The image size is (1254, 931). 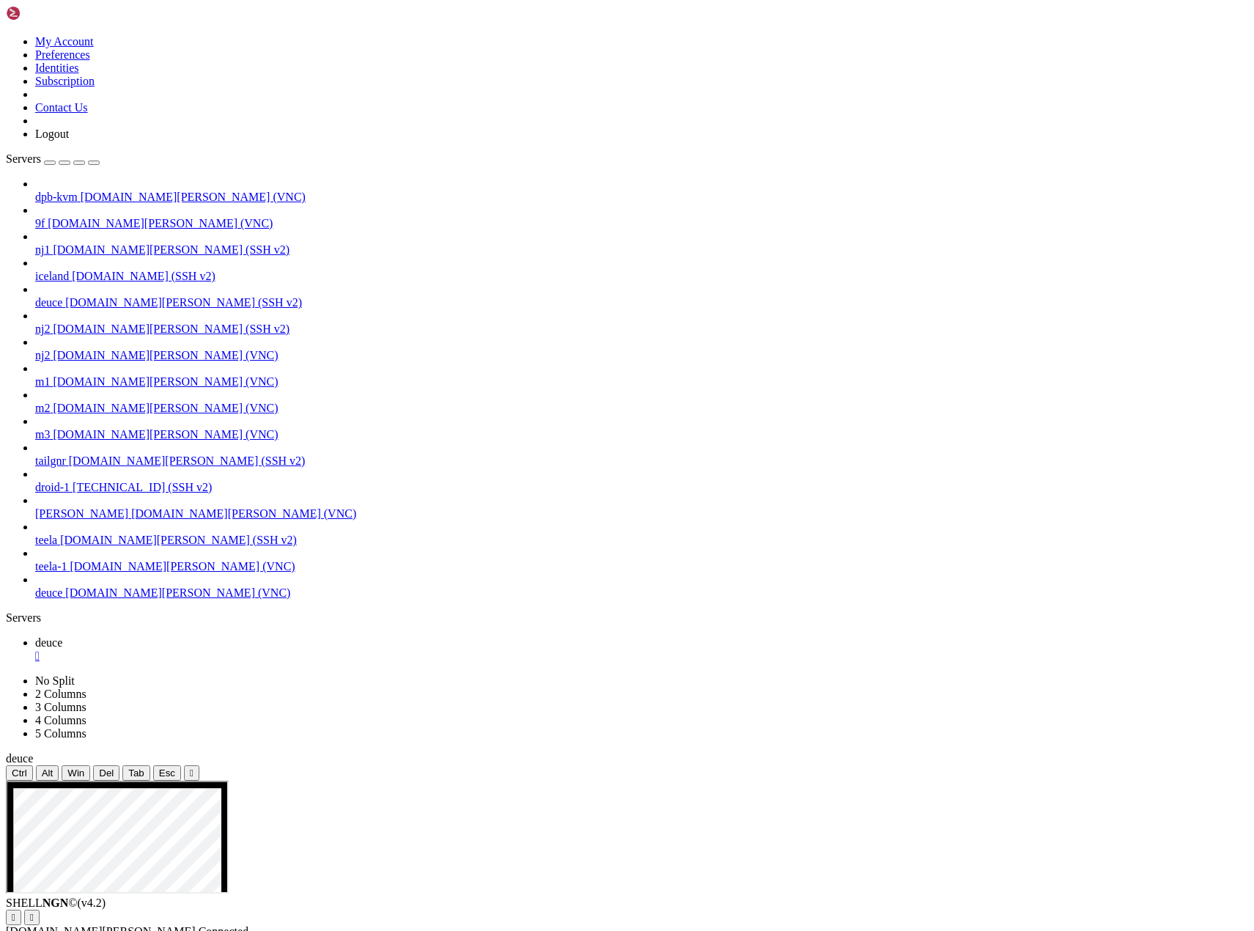 I want to click on a: 3 Columns, so click(x=61, y=706).